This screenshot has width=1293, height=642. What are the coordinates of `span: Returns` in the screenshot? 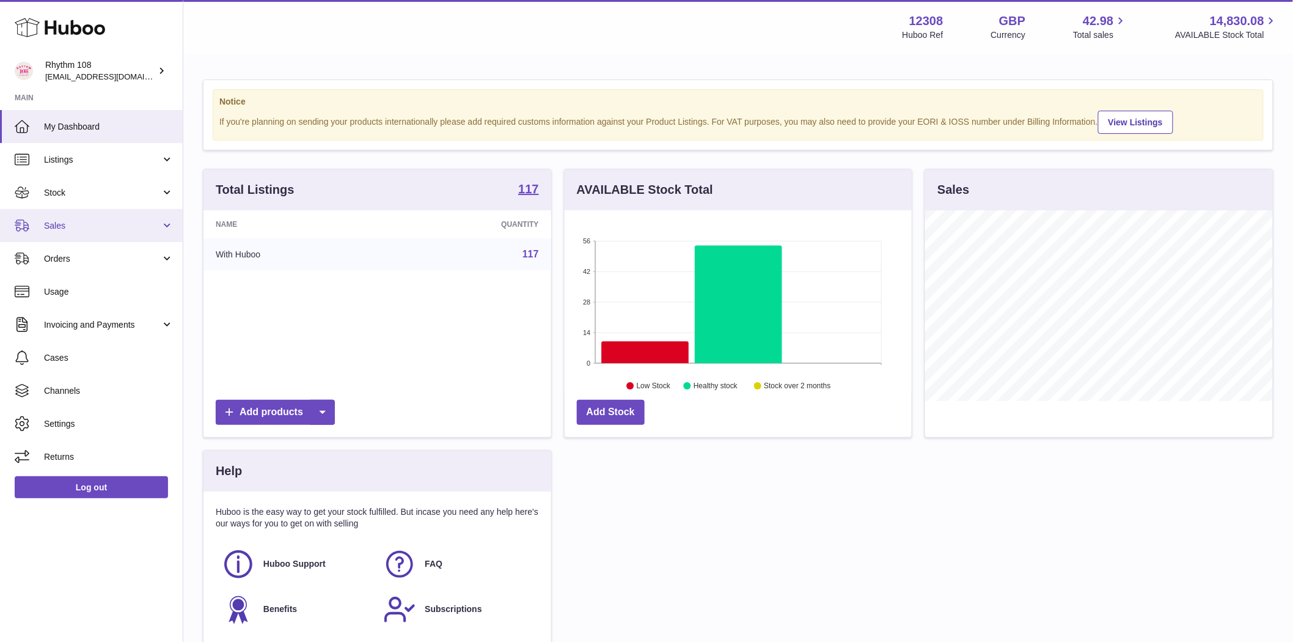 It's located at (109, 456).